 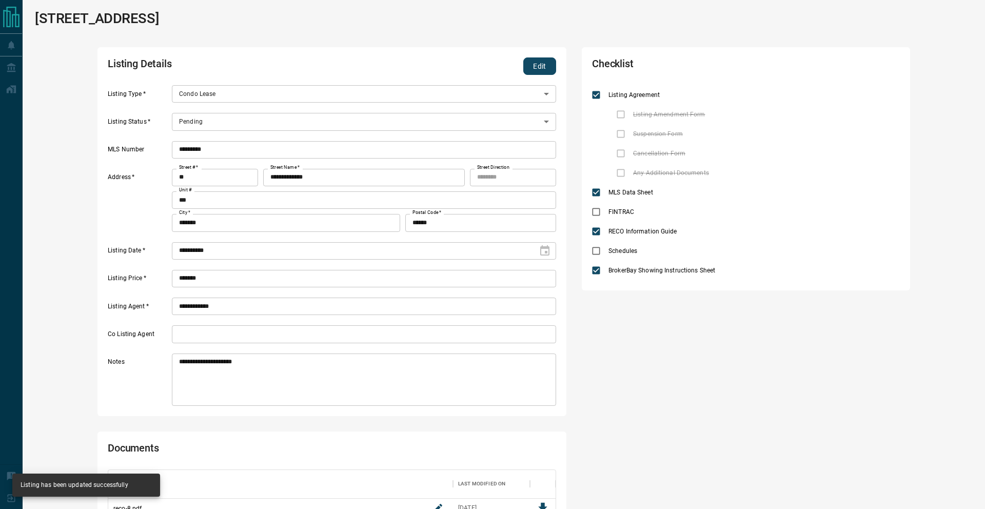 What do you see at coordinates (185, 190) in the screenshot?
I see `label: Unit #` at bounding box center [185, 190].